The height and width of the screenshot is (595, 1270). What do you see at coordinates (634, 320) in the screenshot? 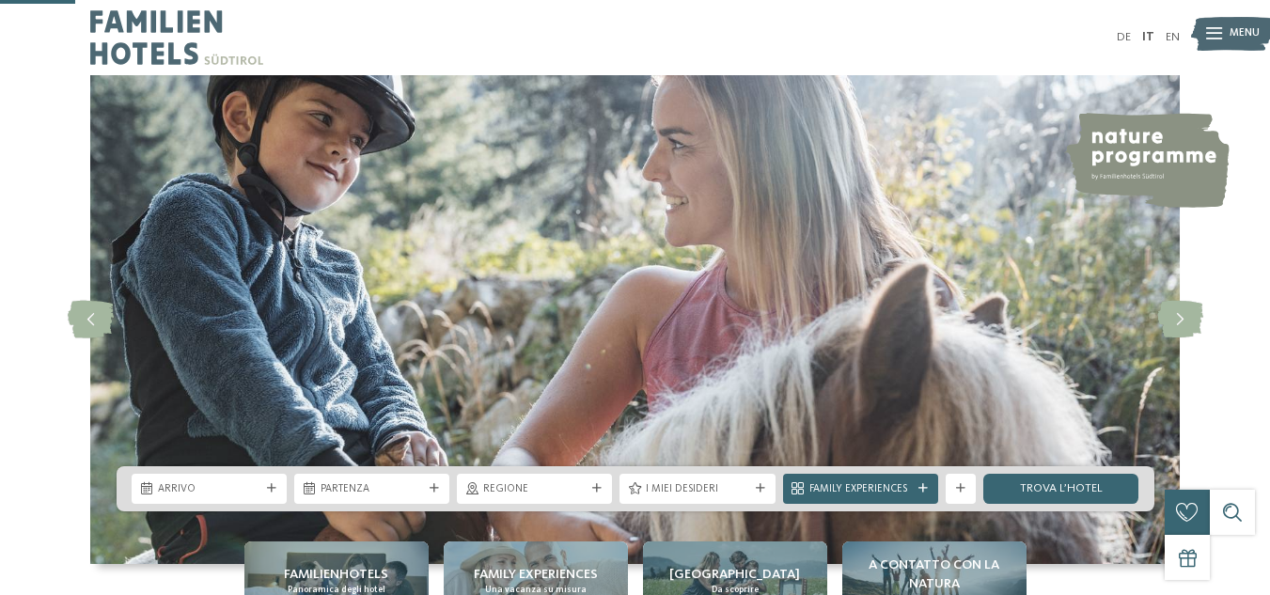
I see `img: Family hotel Alto Adige: the happy family places!` at bounding box center [634, 320].